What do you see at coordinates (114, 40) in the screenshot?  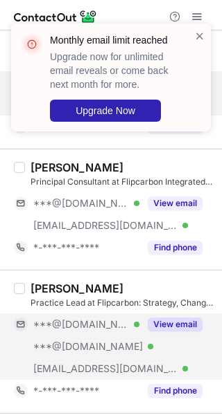 I see `header: Monthly email limit reached` at bounding box center [114, 40].